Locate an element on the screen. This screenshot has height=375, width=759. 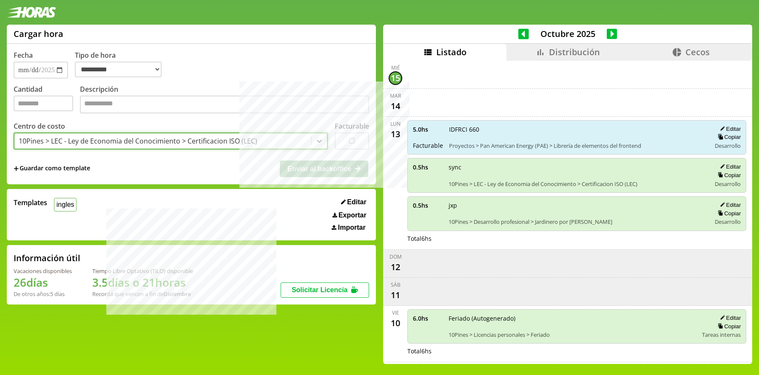
span: 5.0 hs is located at coordinates (428, 129).